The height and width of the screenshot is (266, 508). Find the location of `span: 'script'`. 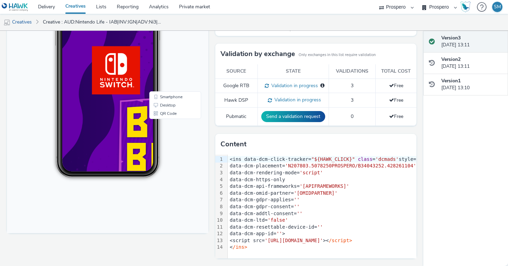

span: 'script' is located at coordinates (311, 172).